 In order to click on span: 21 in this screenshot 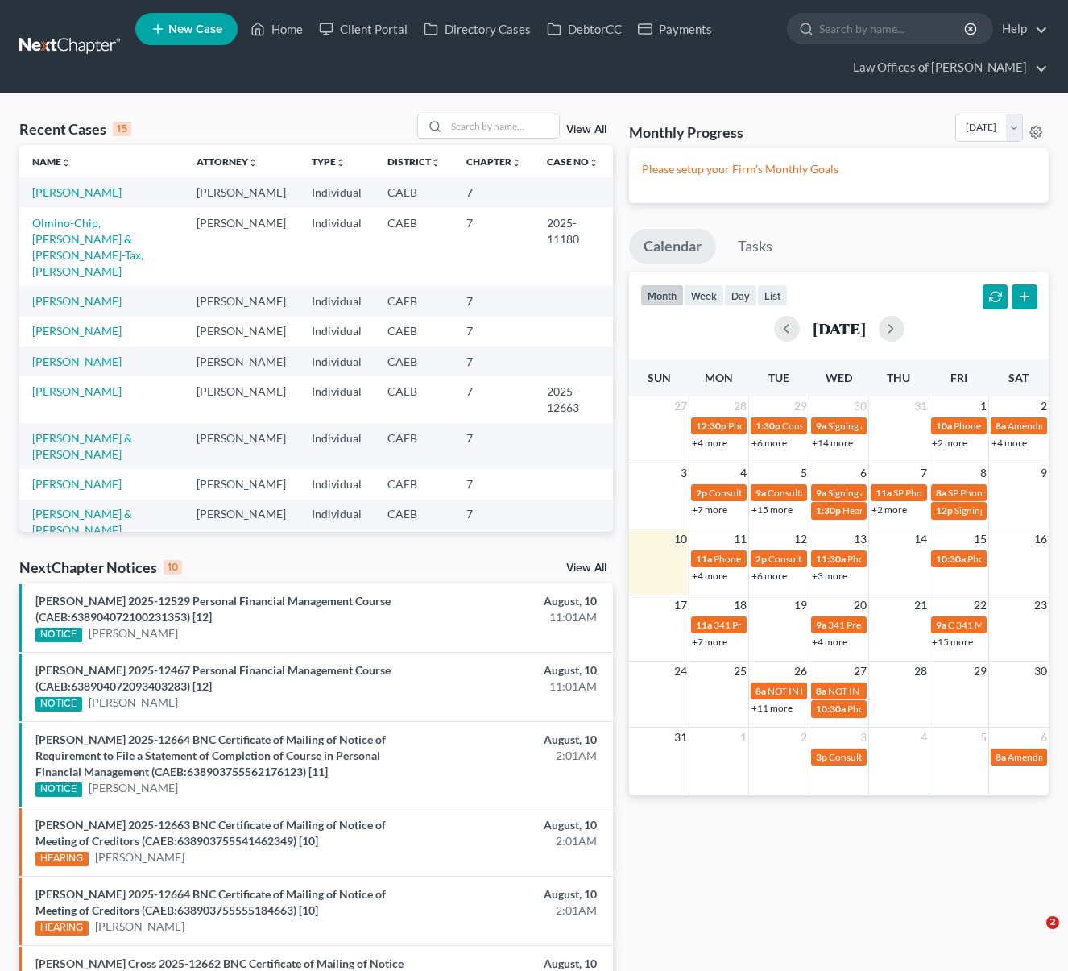, I will do `click(921, 605)`.